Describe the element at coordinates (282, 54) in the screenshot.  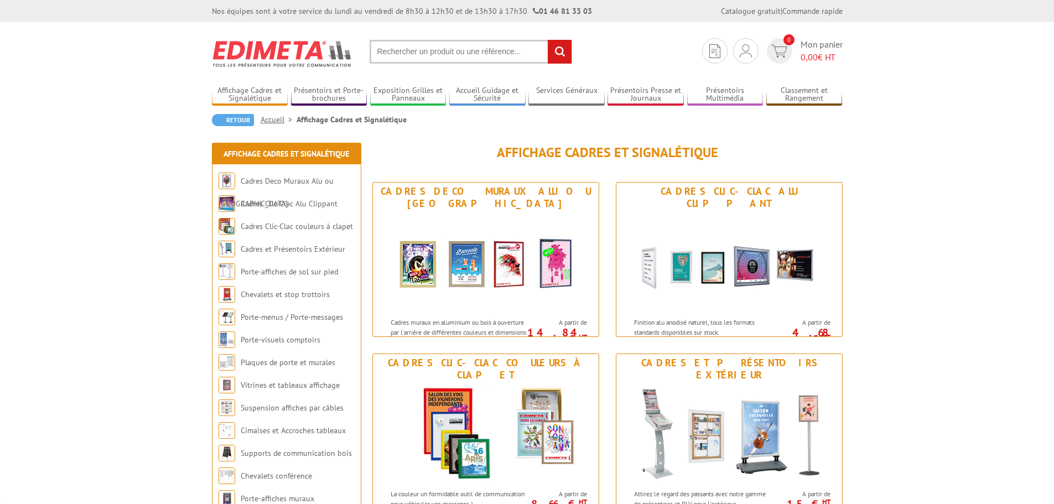
I see `img: Edimeta` at that location.